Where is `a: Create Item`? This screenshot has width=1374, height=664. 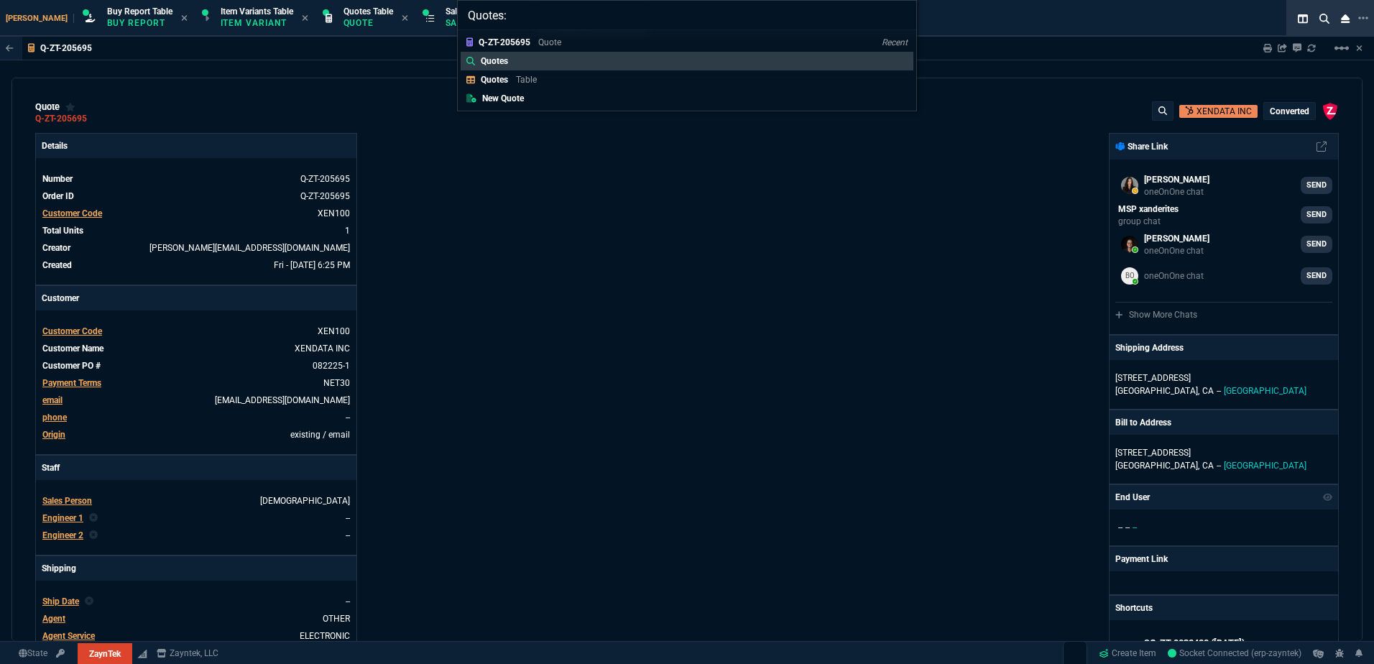 a: Create Item is located at coordinates (1127, 653).